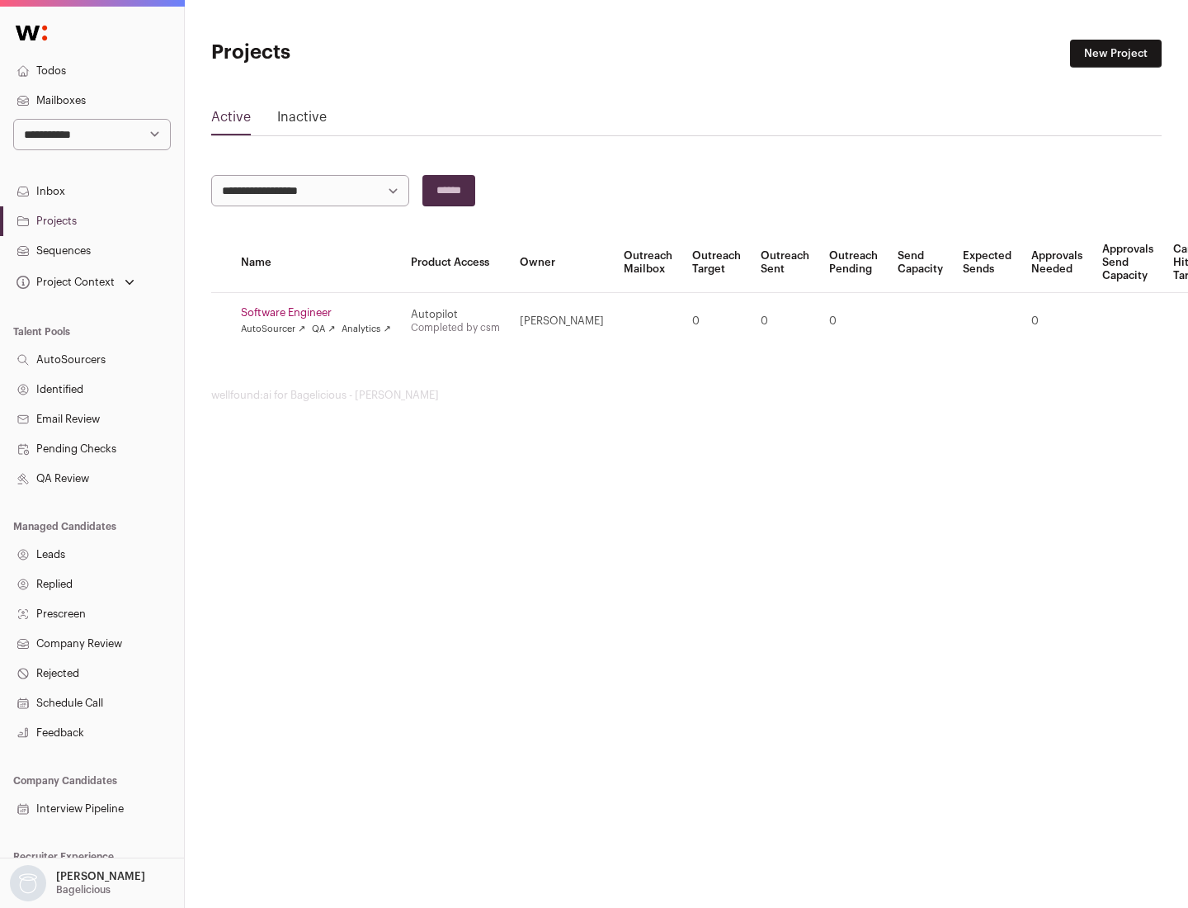  What do you see at coordinates (31, 33) in the screenshot?
I see `img: Wellfound` at bounding box center [31, 33].